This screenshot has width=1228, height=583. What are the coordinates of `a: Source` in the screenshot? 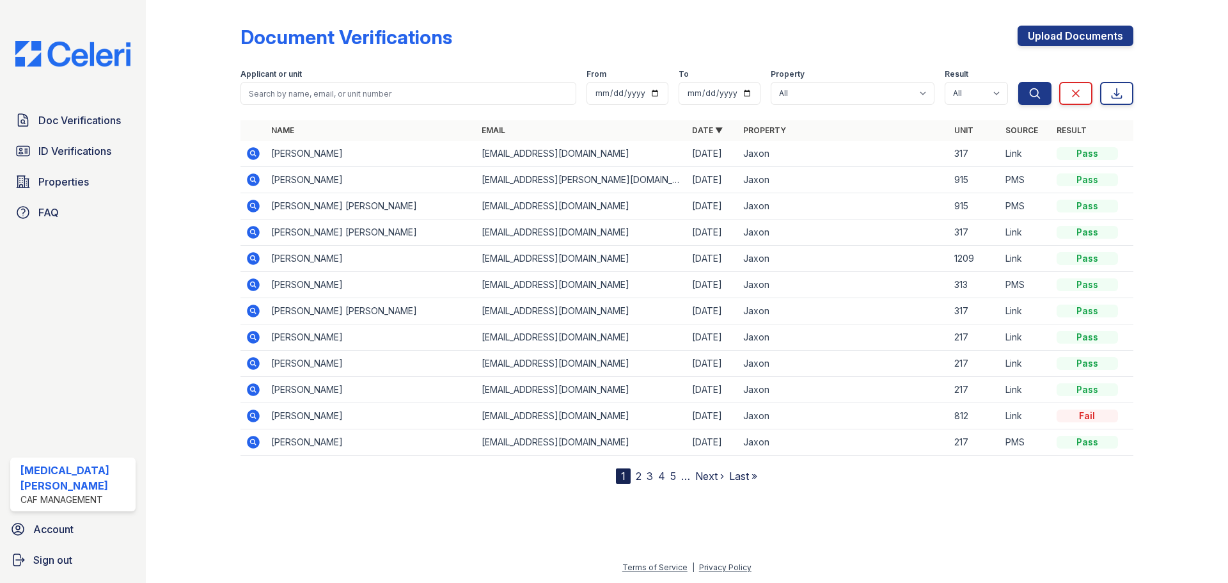 It's located at (1022, 130).